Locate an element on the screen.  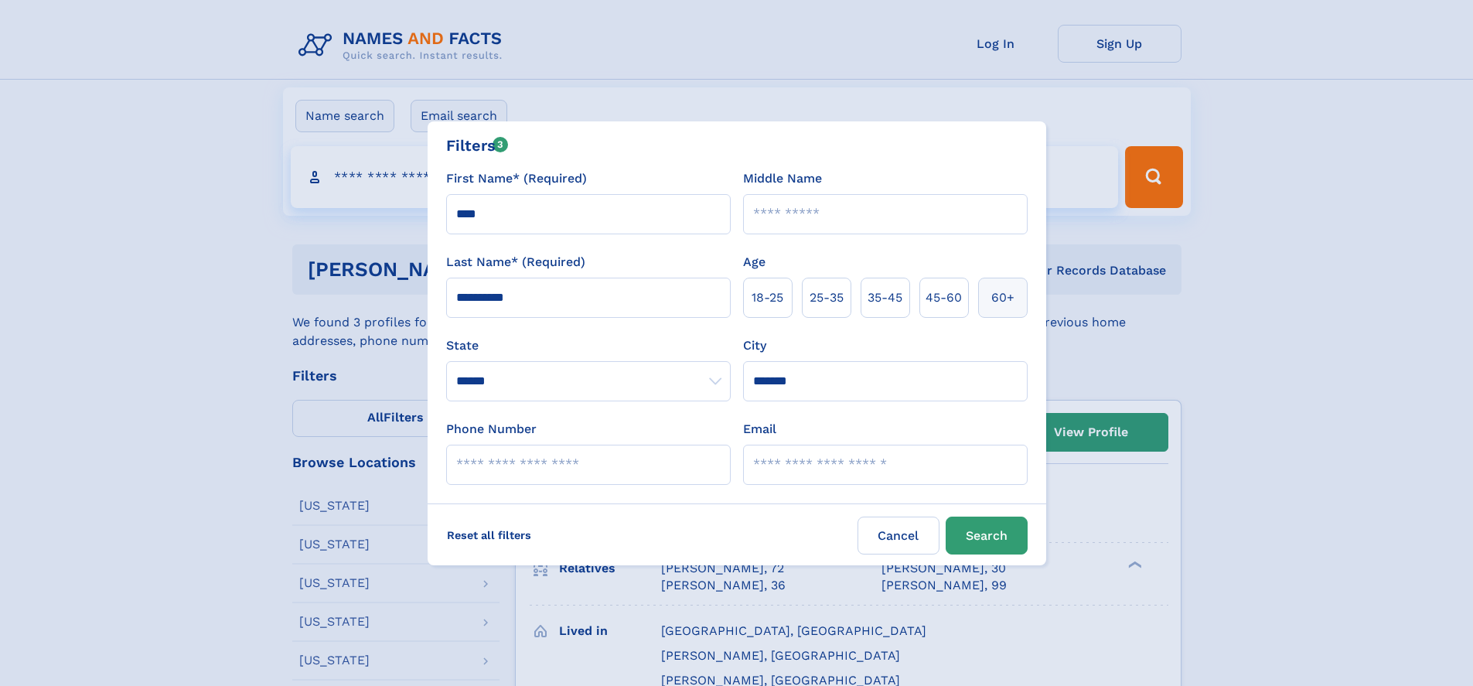
label: Cancel is located at coordinates (898, 535).